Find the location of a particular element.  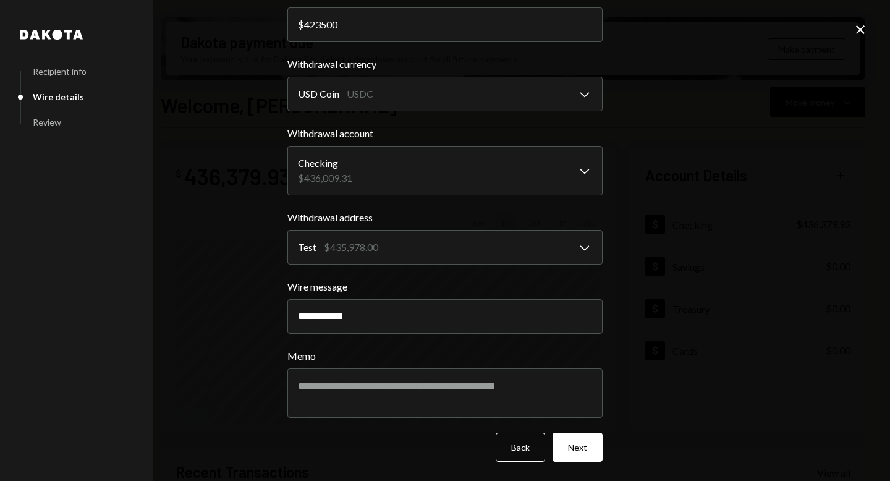

button: Next is located at coordinates (577, 447).